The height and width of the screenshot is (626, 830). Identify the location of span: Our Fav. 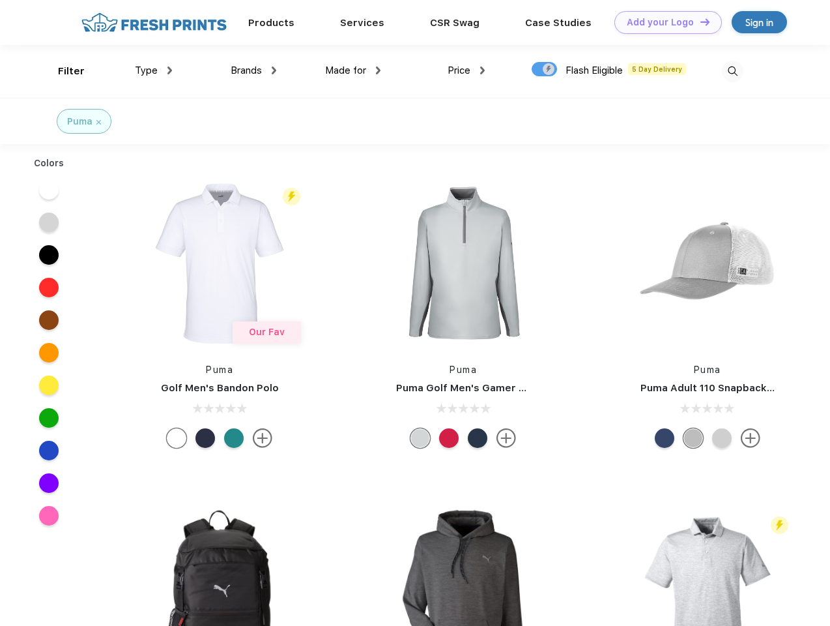
(267, 332).